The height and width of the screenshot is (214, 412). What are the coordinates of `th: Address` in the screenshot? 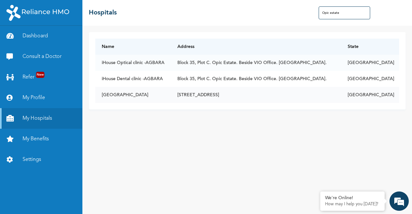 It's located at (256, 47).